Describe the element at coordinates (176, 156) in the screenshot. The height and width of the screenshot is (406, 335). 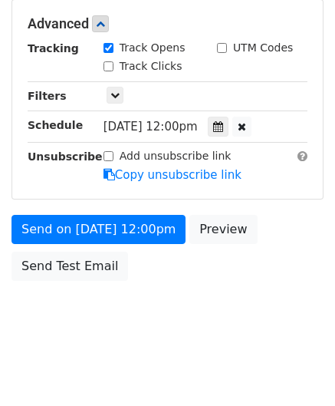
I see `label: Add unsubscribe link` at that location.